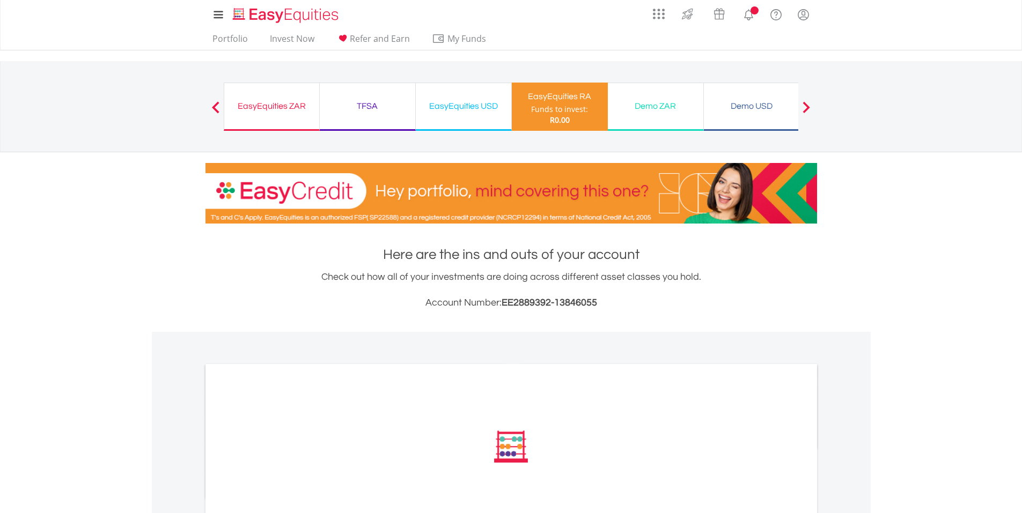  What do you see at coordinates (380, 39) in the screenshot?
I see `span: Refer and Earn` at bounding box center [380, 39].